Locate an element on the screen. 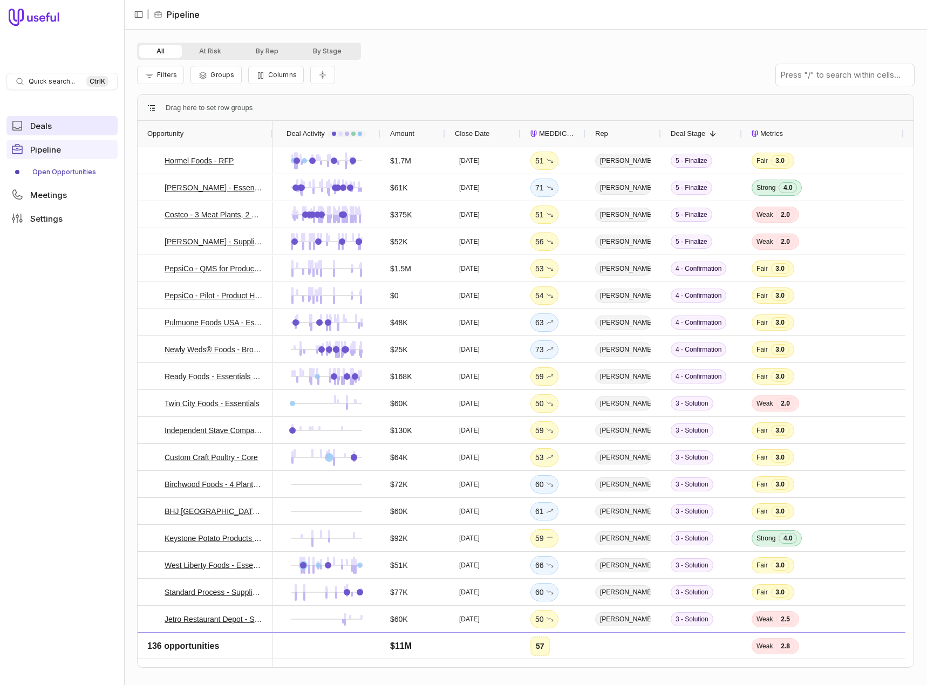  input: Press "/" to search within cells... is located at coordinates (845, 75).